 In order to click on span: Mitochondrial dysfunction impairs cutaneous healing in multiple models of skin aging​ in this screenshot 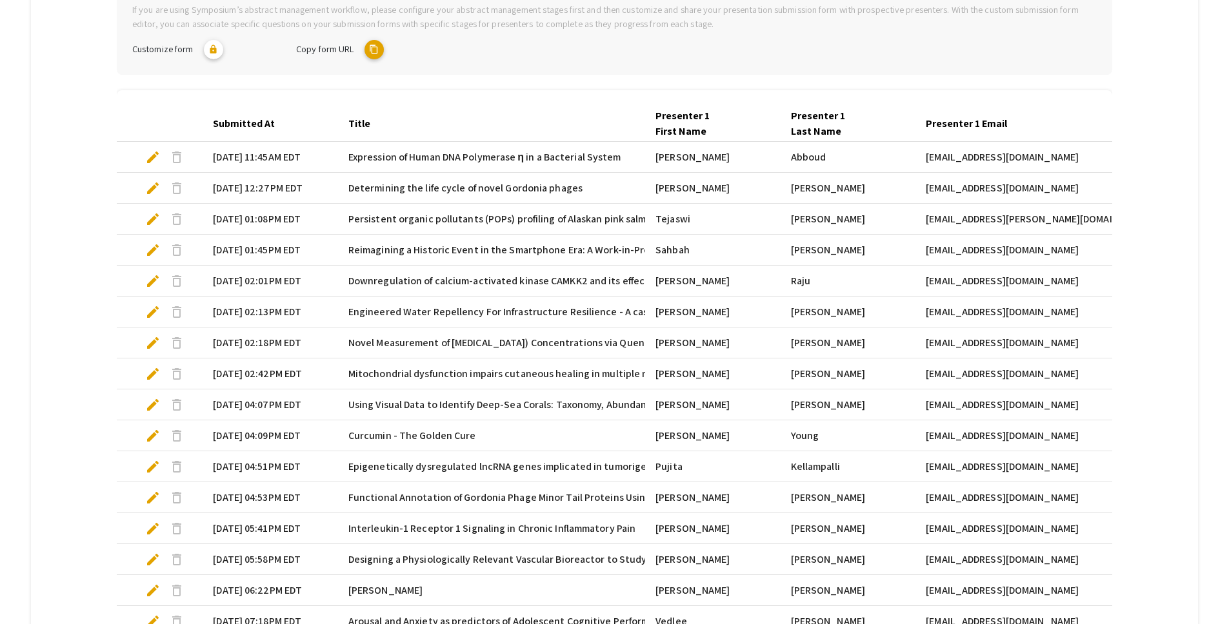, I will do `click(541, 374)`.